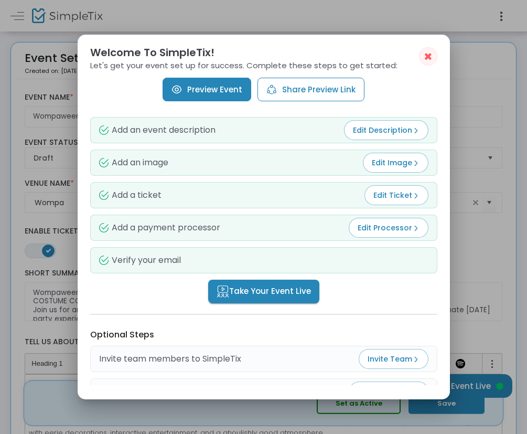 Image resolution: width=527 pixels, height=434 pixels. I want to click on button: Edit Processor, so click(388, 228).